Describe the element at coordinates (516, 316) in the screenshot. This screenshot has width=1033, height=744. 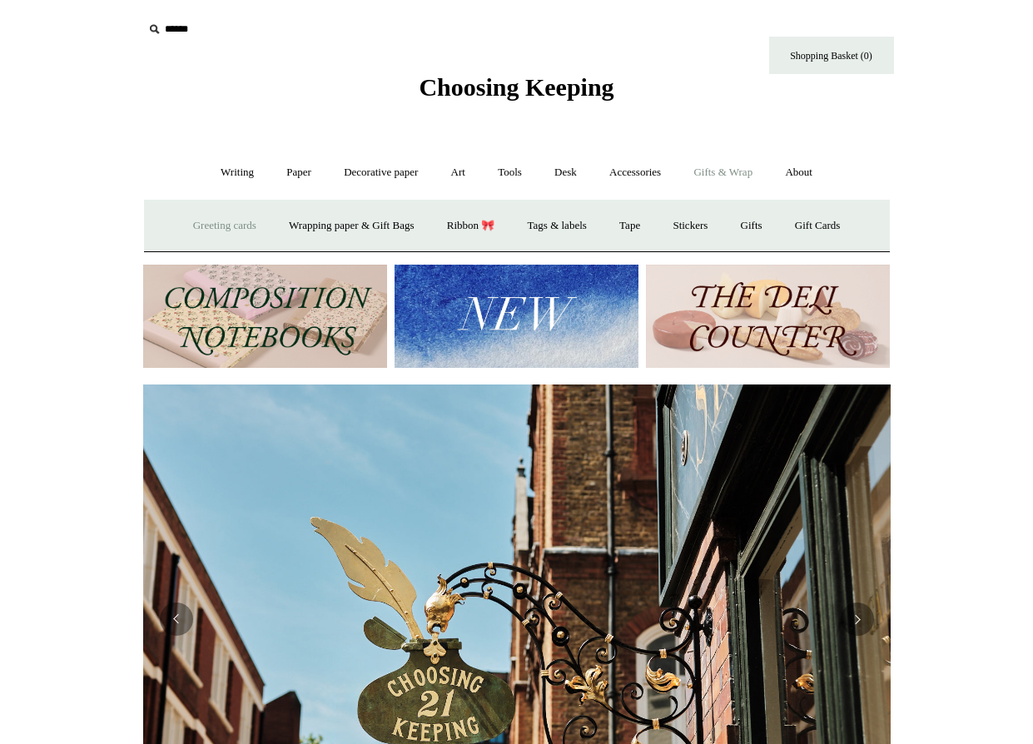
I see `img: New.jpg__PID:f73bdf93-380a-4a35-bcfe-7823039498e1` at that location.